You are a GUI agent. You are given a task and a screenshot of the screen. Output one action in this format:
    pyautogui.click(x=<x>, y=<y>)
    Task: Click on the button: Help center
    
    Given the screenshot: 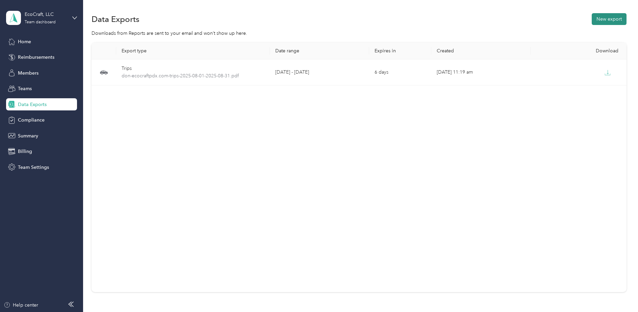 What is the action you would take?
    pyautogui.click(x=21, y=305)
    